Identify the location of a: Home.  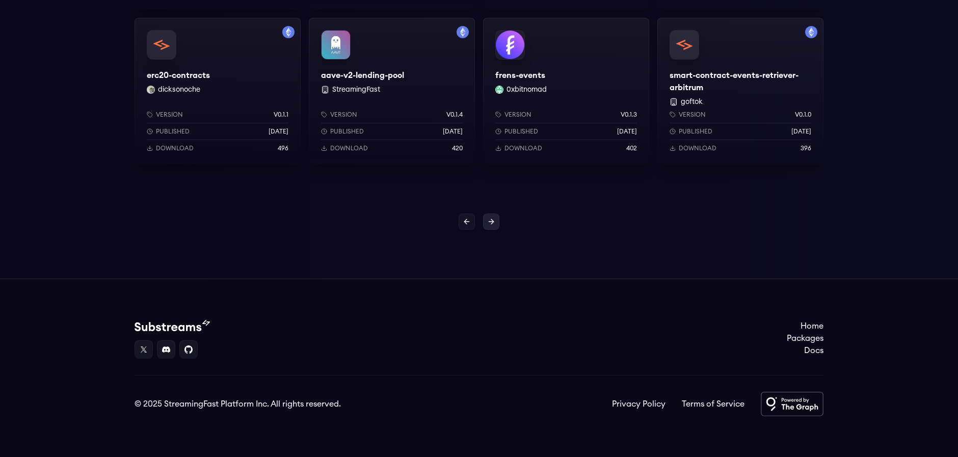
(805, 326).